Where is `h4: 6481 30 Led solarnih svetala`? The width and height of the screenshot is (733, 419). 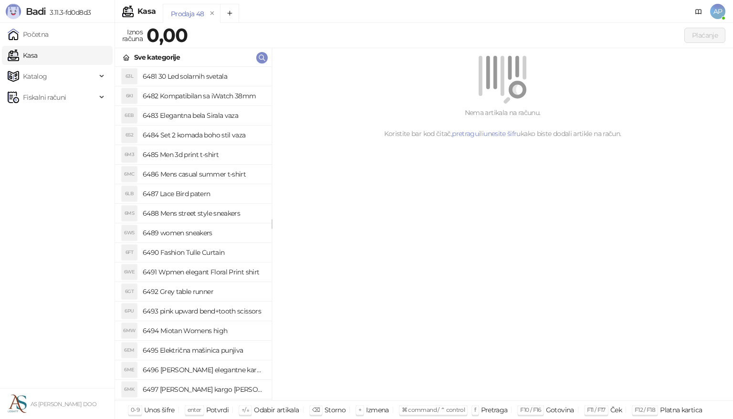
h4: 6481 30 Led solarnih svetala is located at coordinates (203, 76).